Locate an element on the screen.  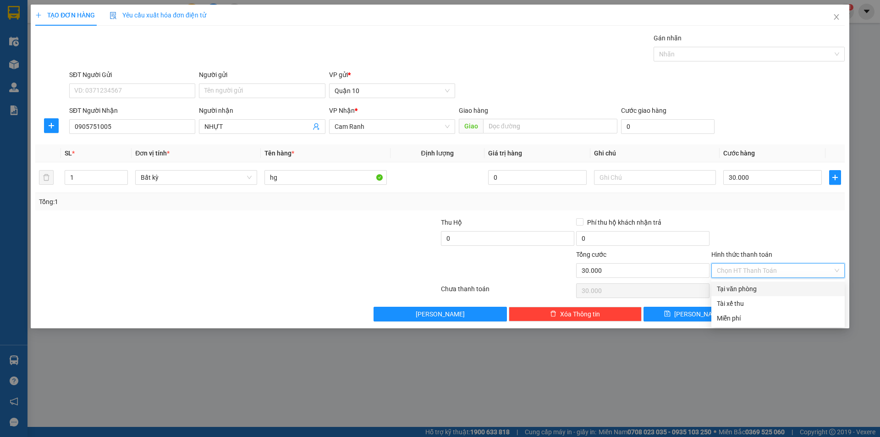
span: close is located at coordinates (837, 17).